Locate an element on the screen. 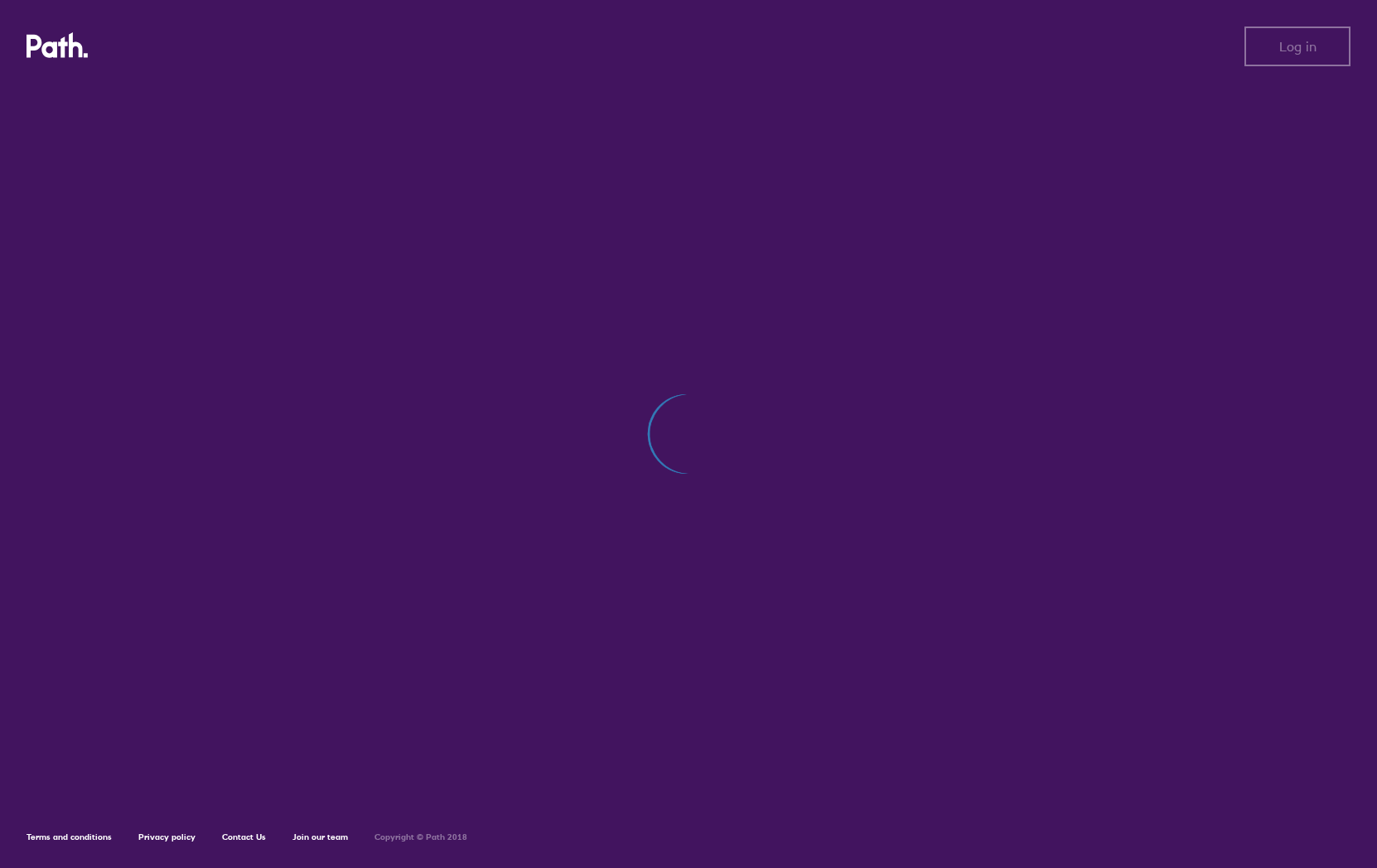 This screenshot has height=868, width=1377. button: Log in is located at coordinates (1297, 46).